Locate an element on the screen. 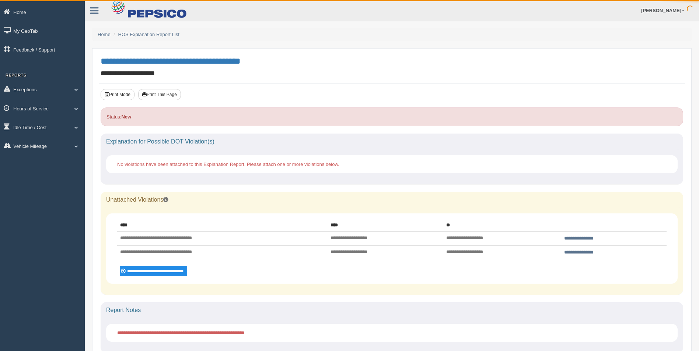 This screenshot has height=351, width=699. a: HOS Explanation Report List is located at coordinates (149, 34).